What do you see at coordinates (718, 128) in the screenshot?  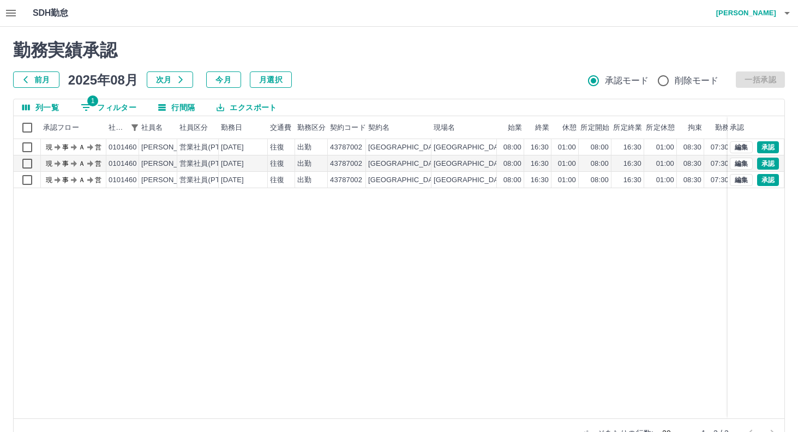 I see `div: 勤務` at bounding box center [718, 128].